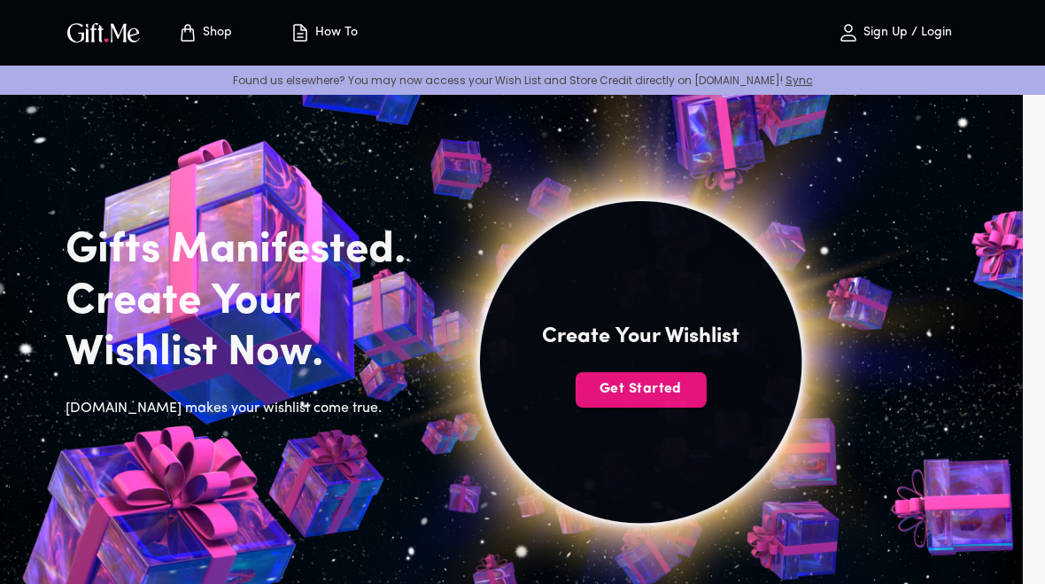 This screenshot has width=1045, height=584. I want to click on h2: Wishlist Now., so click(250, 353).